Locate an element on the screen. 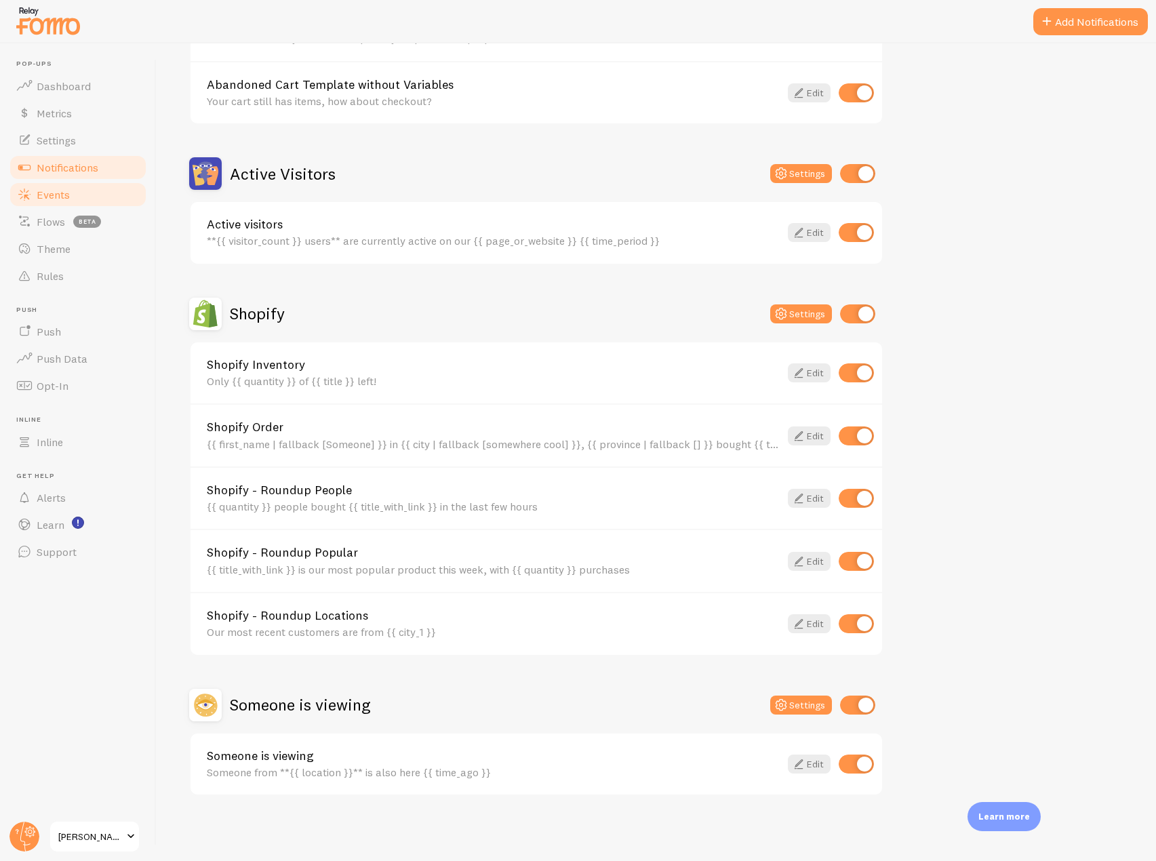  a: Shopify - Roundup People is located at coordinates (493, 490).